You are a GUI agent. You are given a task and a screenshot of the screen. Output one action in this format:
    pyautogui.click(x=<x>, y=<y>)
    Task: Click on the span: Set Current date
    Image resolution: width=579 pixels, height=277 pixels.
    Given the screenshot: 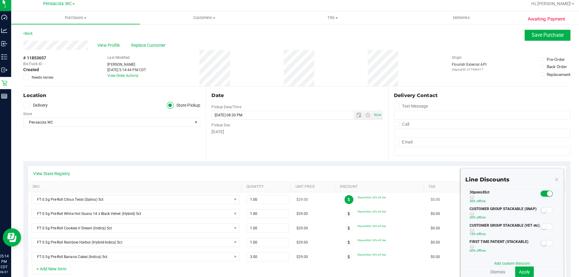 What is the action you would take?
    pyautogui.click(x=377, y=117)
    